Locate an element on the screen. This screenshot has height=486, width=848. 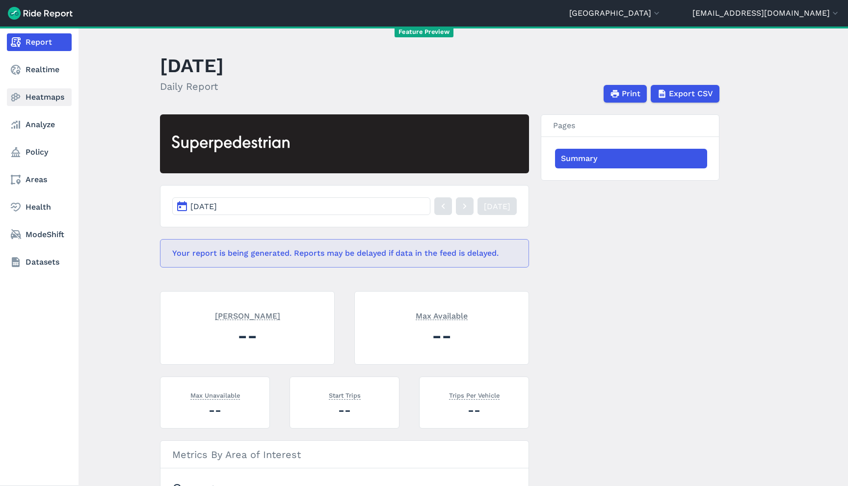
a: Datasets is located at coordinates (39, 262).